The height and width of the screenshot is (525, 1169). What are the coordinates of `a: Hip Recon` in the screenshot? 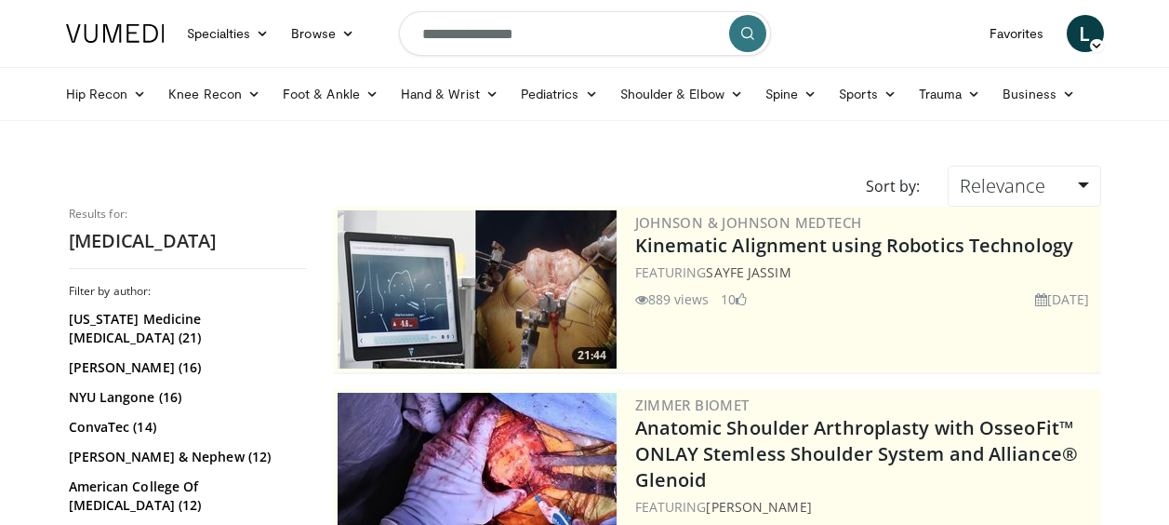 It's located at (106, 94).